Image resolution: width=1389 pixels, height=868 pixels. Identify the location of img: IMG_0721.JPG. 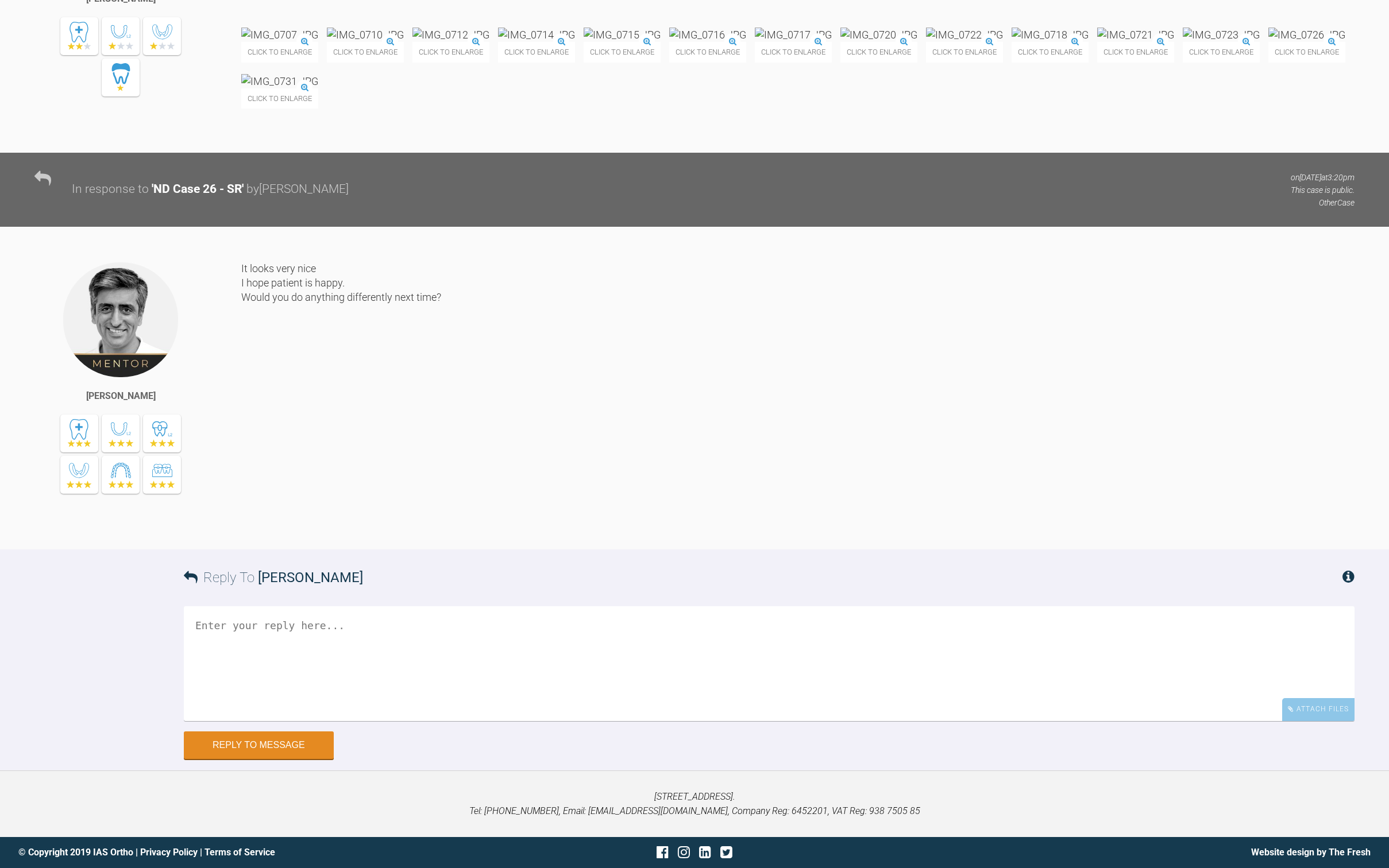
(1136, 34).